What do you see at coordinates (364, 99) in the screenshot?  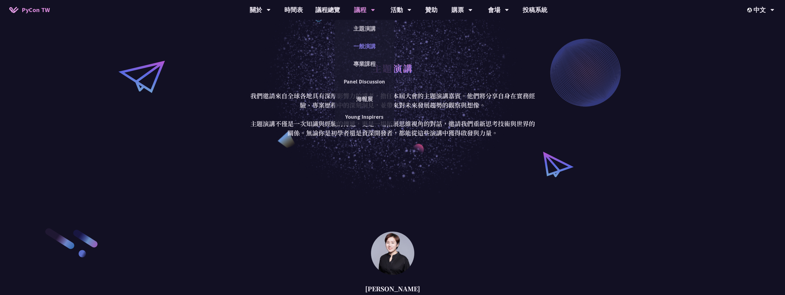 I see `a: 海報展` at bounding box center [364, 99].